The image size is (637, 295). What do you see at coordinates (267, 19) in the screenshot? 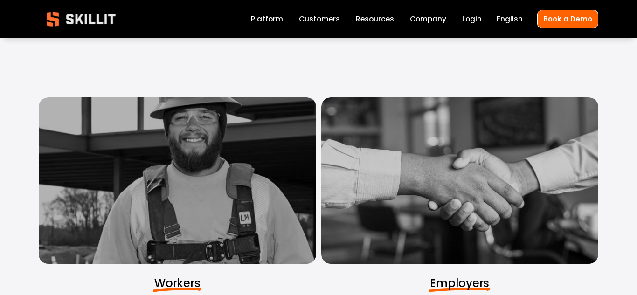
I see `a: Platform` at bounding box center [267, 19].